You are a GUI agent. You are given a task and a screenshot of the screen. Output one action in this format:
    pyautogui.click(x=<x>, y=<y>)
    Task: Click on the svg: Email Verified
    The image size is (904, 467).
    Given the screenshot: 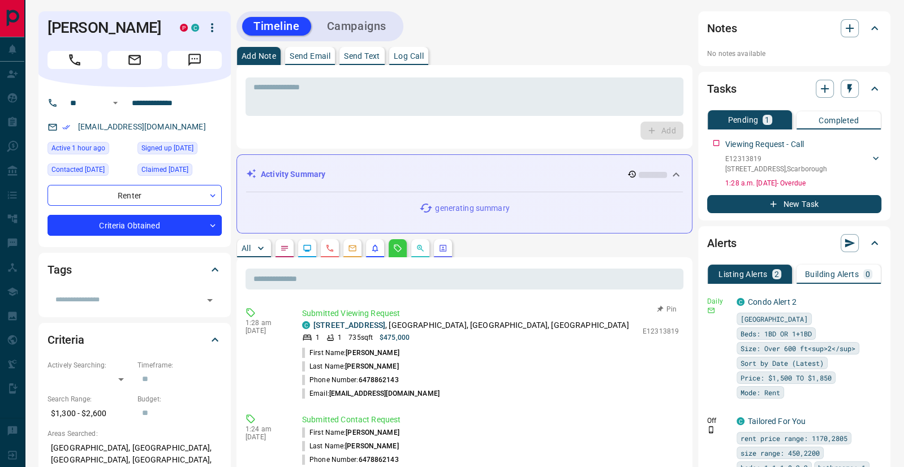 What is the action you would take?
    pyautogui.click(x=66, y=127)
    